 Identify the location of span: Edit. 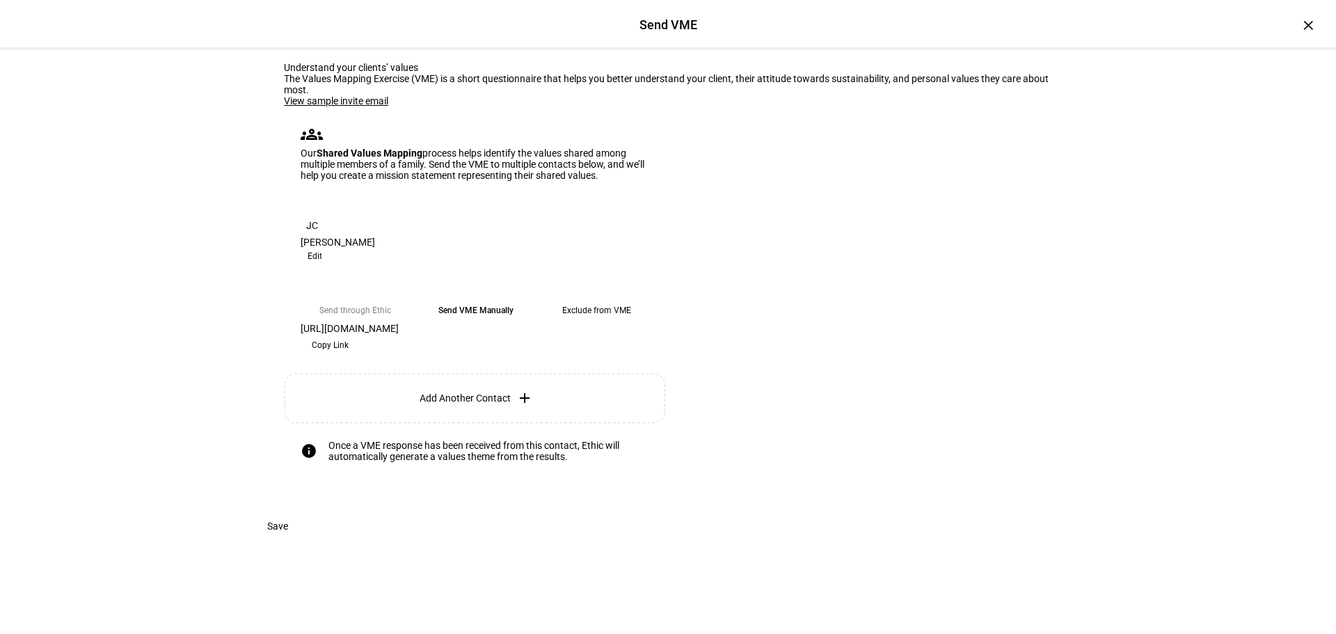
(314, 256).